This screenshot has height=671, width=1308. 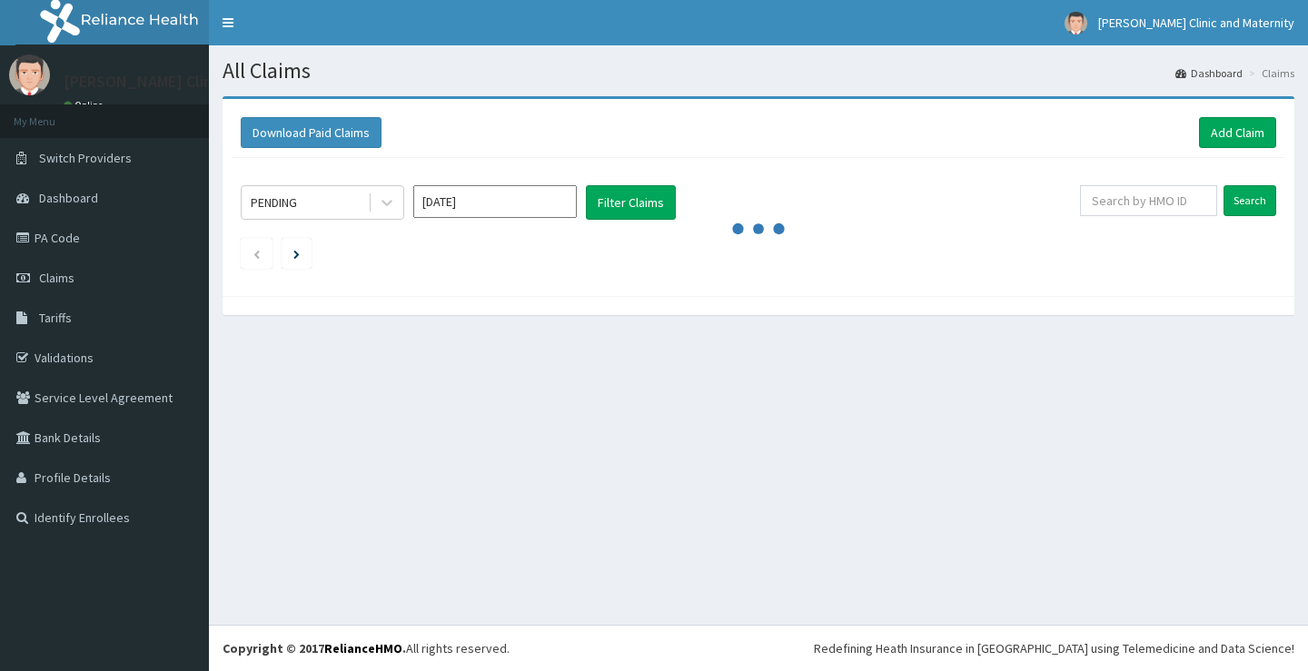 What do you see at coordinates (1269, 73) in the screenshot?
I see `li: Claims` at bounding box center [1269, 73].